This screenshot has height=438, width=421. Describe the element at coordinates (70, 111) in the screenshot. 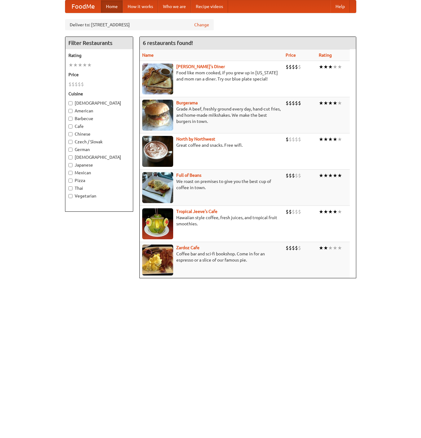

I see `input: American` at that location.